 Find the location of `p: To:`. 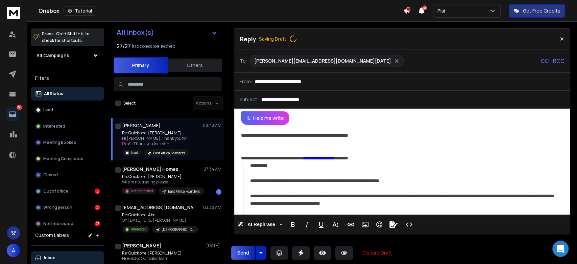

p: To: is located at coordinates (243, 61).